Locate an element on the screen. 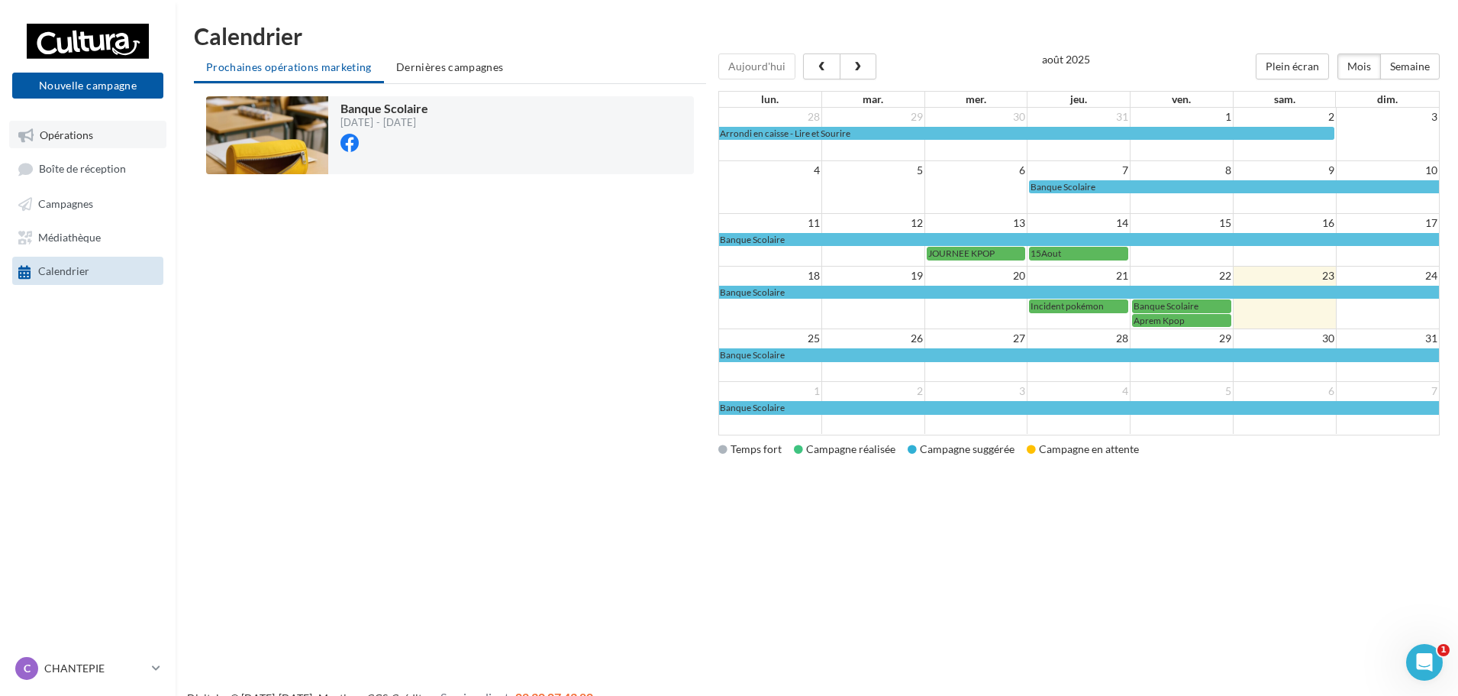 The width and height of the screenshot is (1458, 696). td: 12 is located at coordinates (873, 223).